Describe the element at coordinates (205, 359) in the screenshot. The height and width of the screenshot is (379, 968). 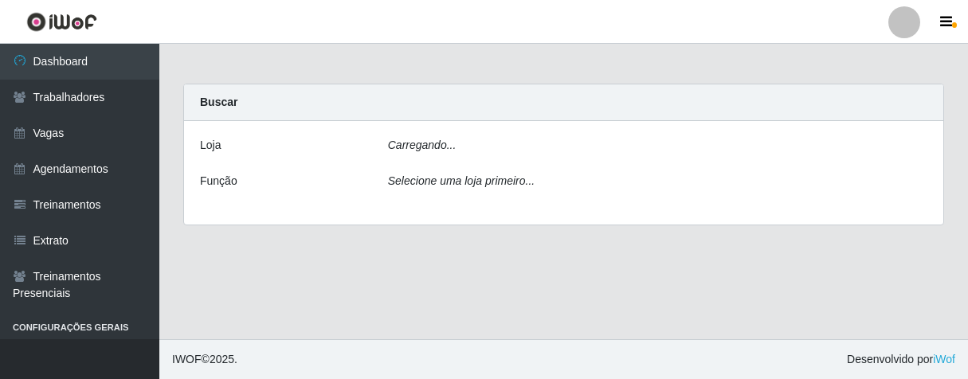
I see `span: © 2025 .` at that location.